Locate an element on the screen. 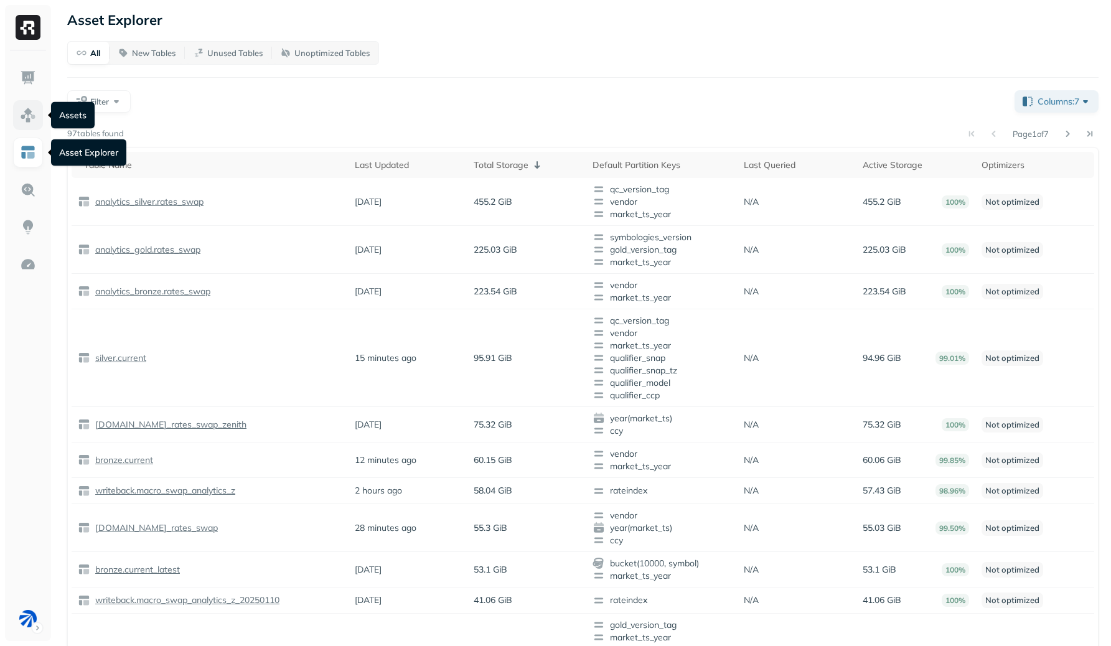 The height and width of the screenshot is (646, 1111). span: gold_version_tag is located at coordinates (662, 625).